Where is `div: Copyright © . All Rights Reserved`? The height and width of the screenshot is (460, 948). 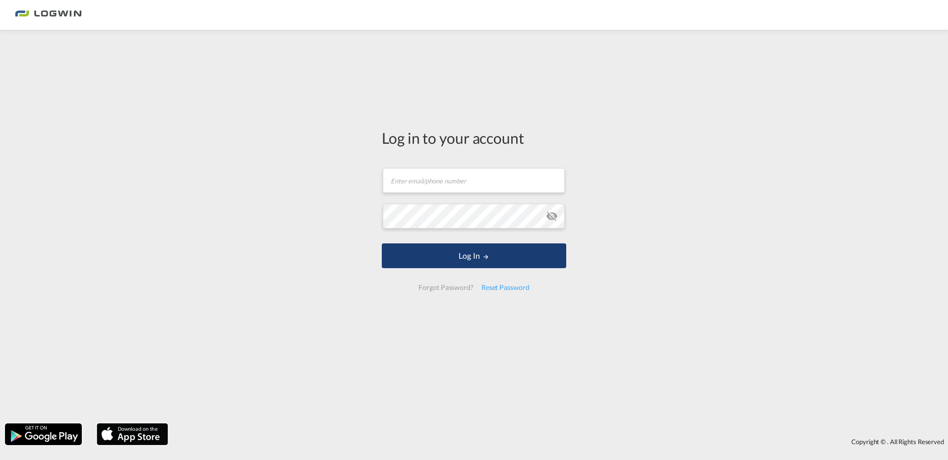
div: Copyright © . All Rights Reserved is located at coordinates (560, 442).